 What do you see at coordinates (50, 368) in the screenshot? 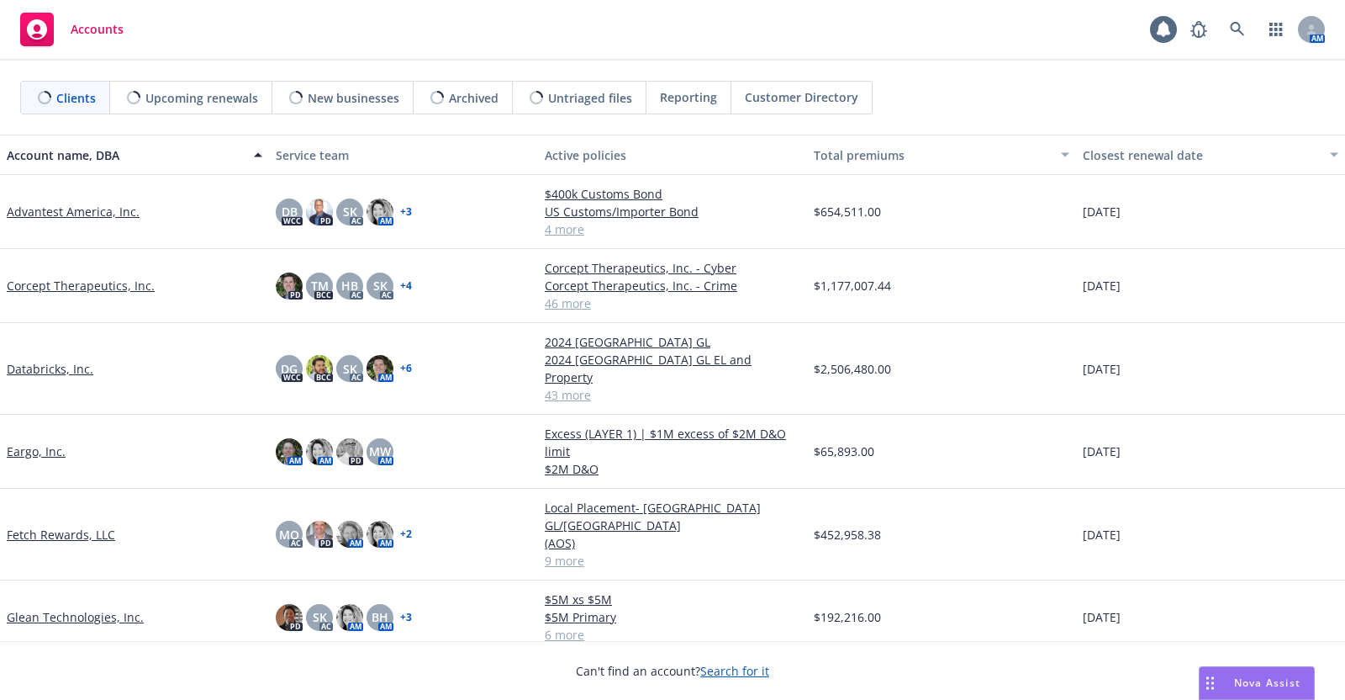
I see `a: Databricks, Inc.` at bounding box center [50, 368].